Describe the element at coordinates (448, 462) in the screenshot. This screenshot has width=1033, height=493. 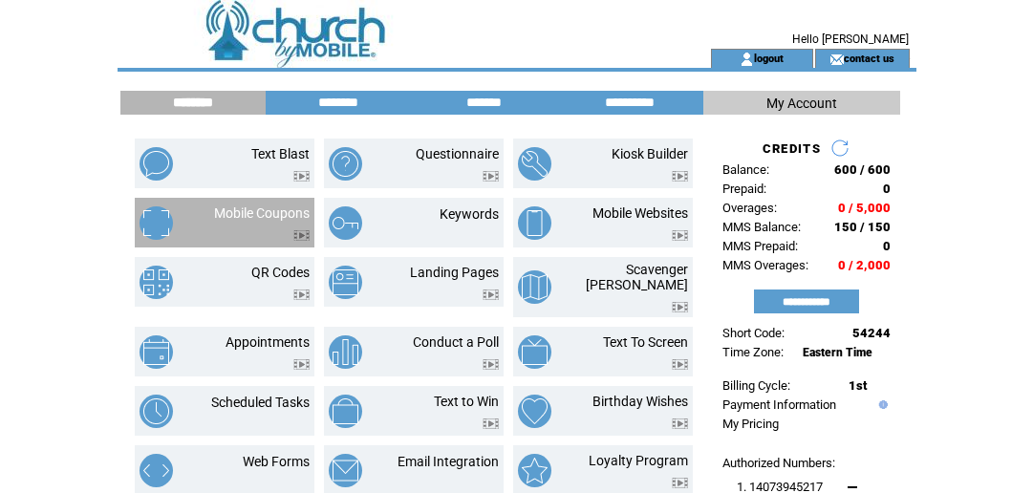
I see `a: Email Integration` at that location.